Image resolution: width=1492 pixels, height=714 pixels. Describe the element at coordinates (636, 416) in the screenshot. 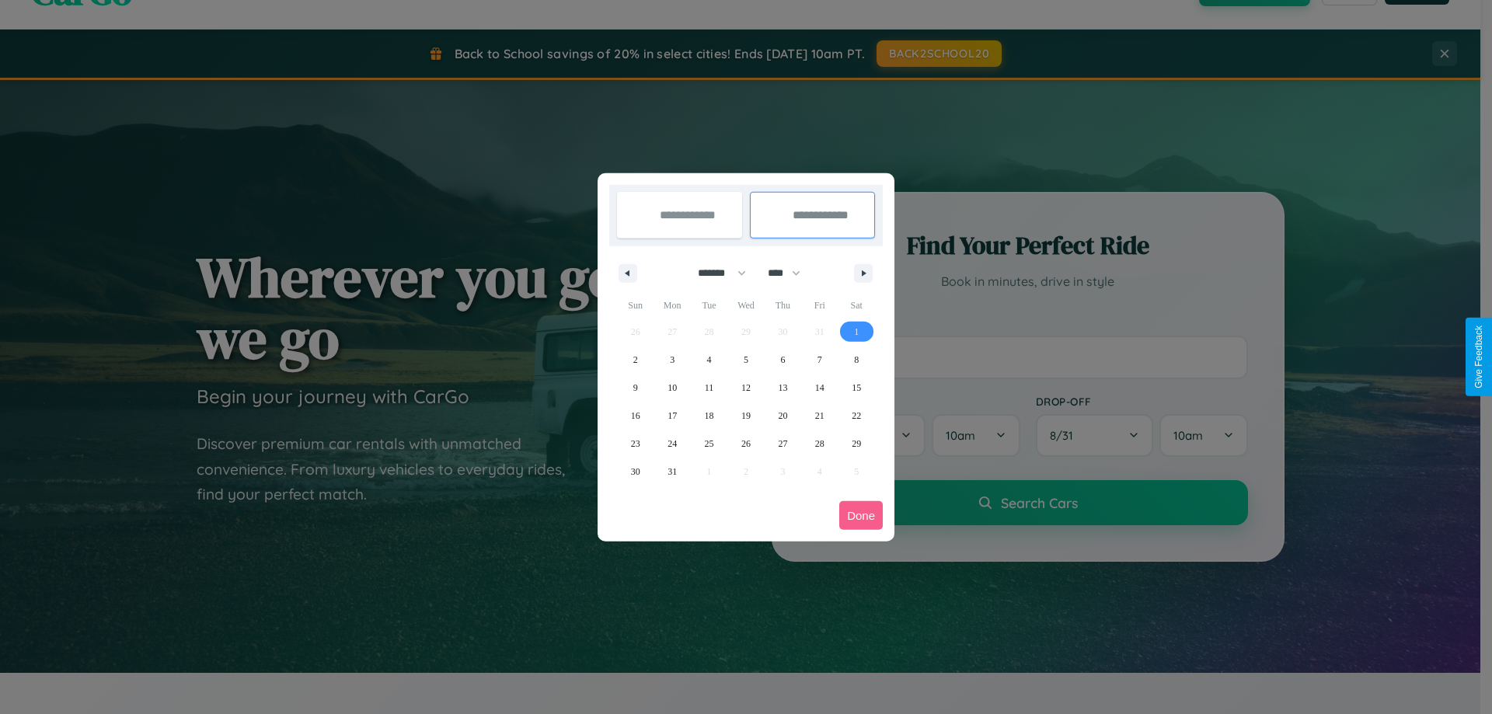

I see `span: 16` at that location.